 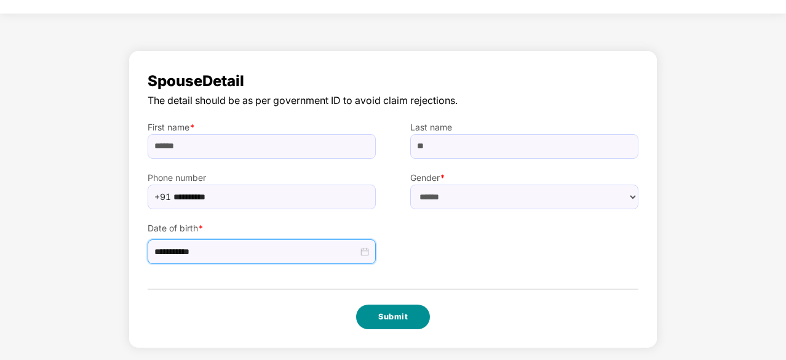 I want to click on label: Date of birth, so click(x=261, y=228).